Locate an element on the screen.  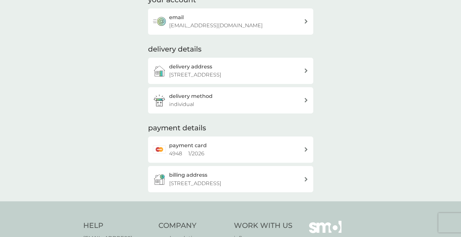
h3: delivery address is located at coordinates (190, 67).